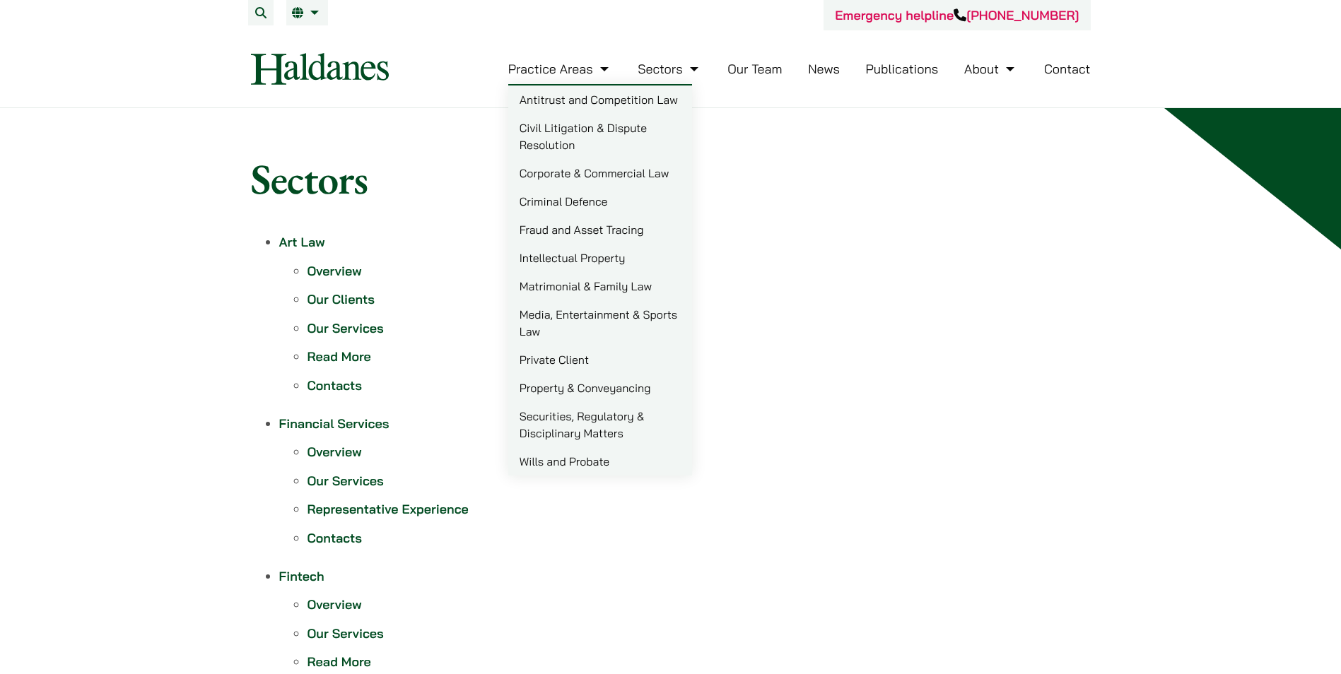  Describe the element at coordinates (334, 423) in the screenshot. I see `a: Financial Services` at that location.